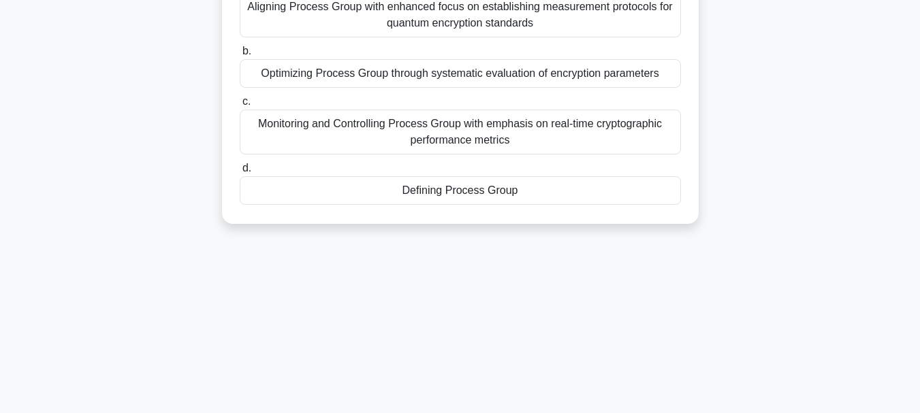 The image size is (920, 413). Describe the element at coordinates (460, 74) in the screenshot. I see `div: Optimizing Process Group through systematic evaluation of encryption parameters` at that location.